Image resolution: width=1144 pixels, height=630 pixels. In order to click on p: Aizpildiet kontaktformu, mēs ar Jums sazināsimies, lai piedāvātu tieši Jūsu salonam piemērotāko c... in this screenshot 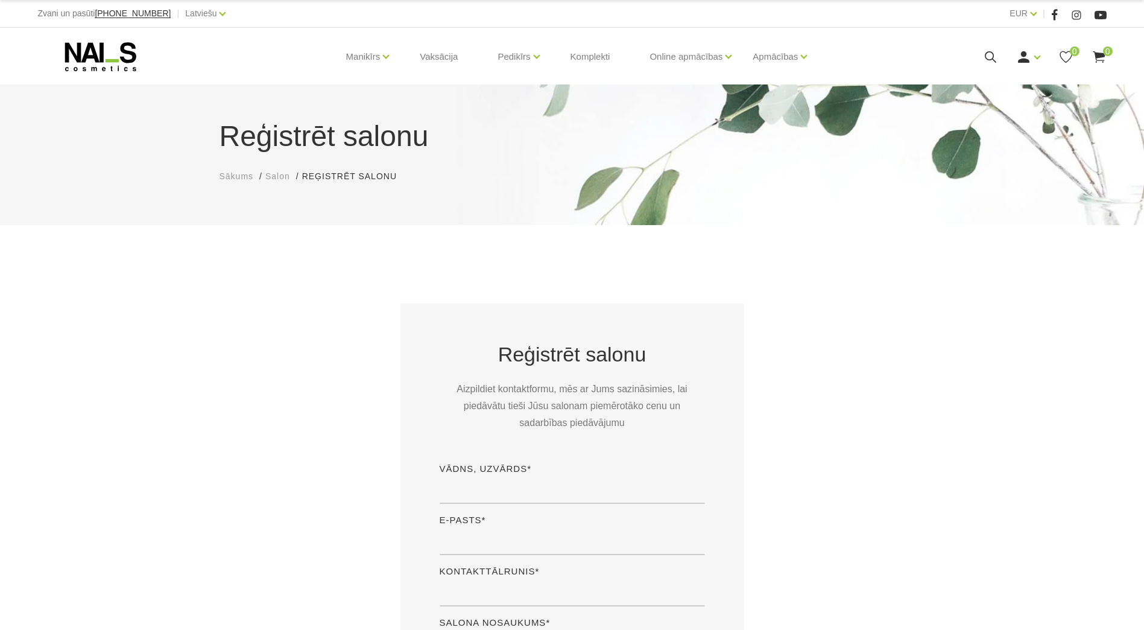, I will do `click(573, 406)`.